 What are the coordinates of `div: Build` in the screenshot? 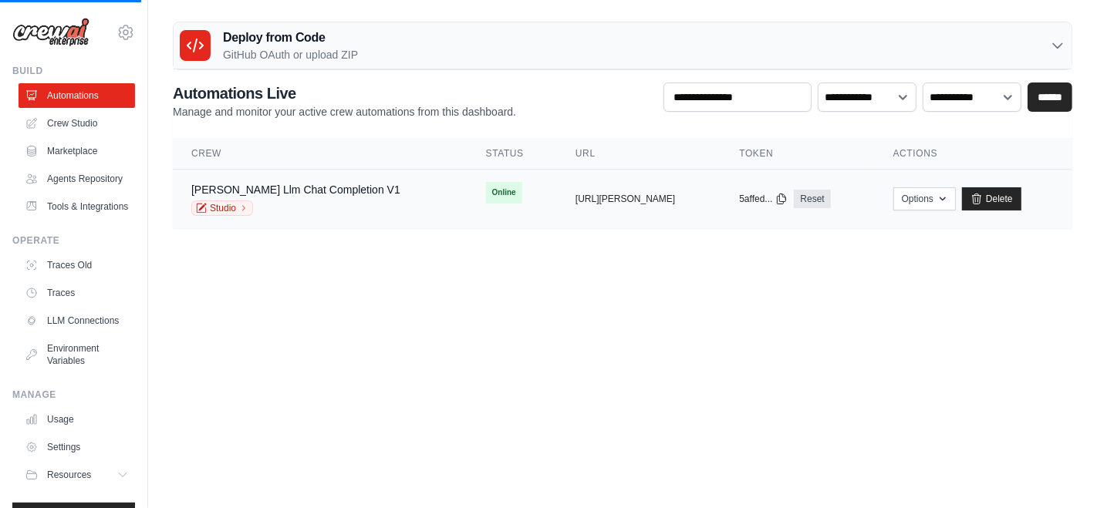 It's located at (73, 71).